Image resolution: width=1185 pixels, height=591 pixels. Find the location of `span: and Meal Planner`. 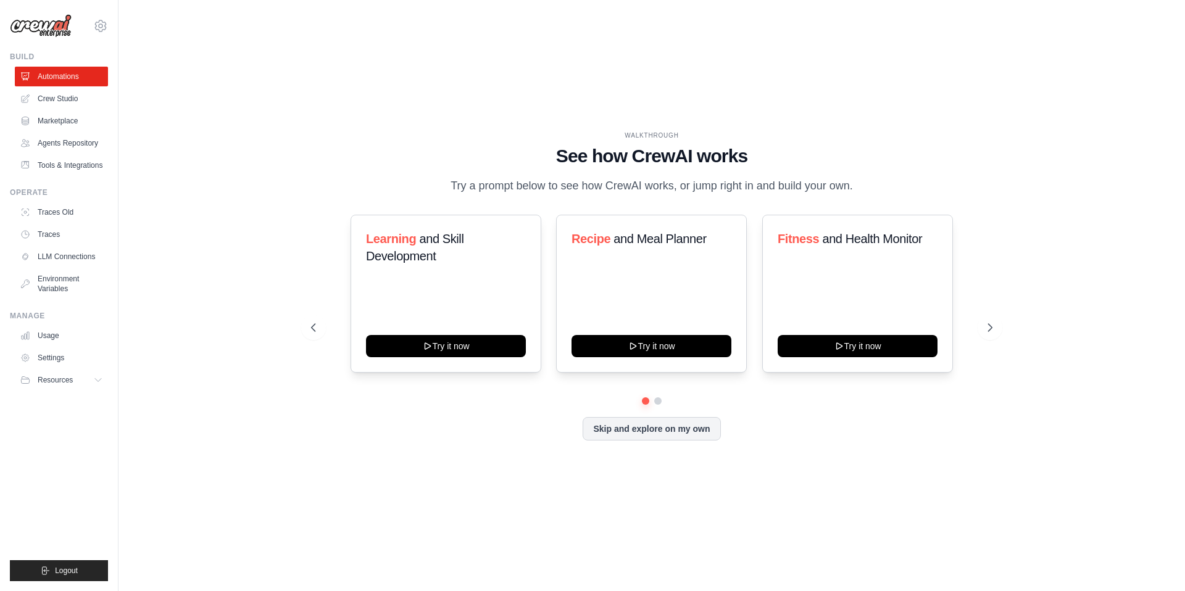

span: and Meal Planner is located at coordinates (660, 239).